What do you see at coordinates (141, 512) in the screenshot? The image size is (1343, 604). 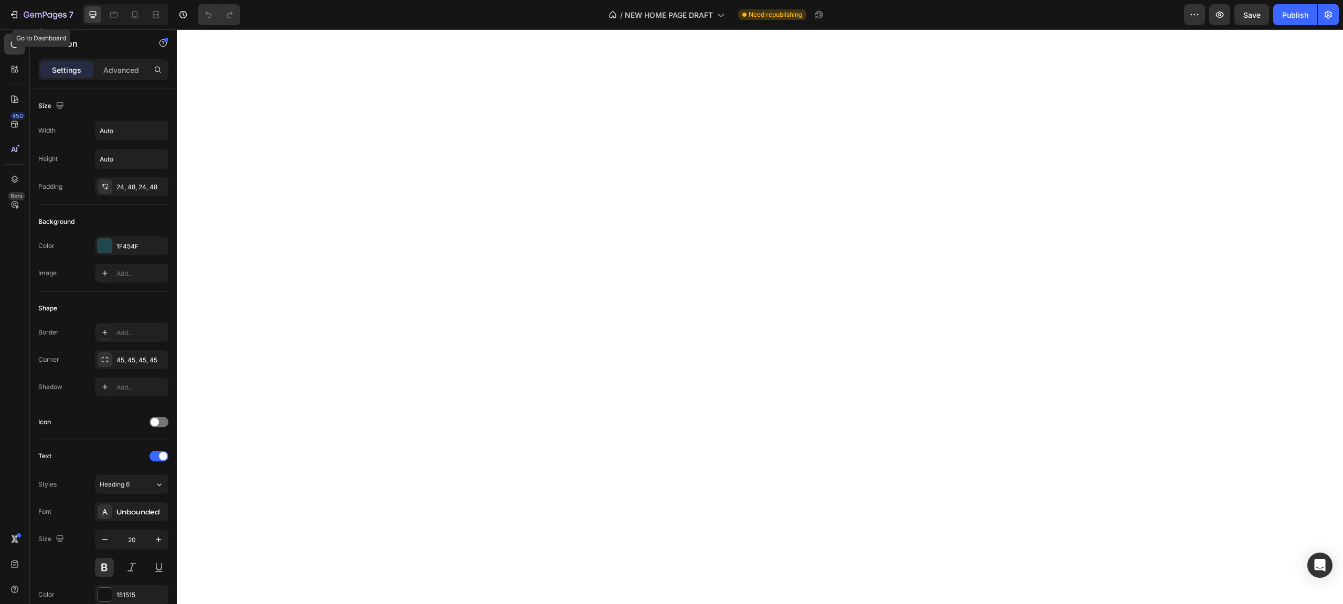 I see `div: Unbounded` at bounding box center [141, 512].